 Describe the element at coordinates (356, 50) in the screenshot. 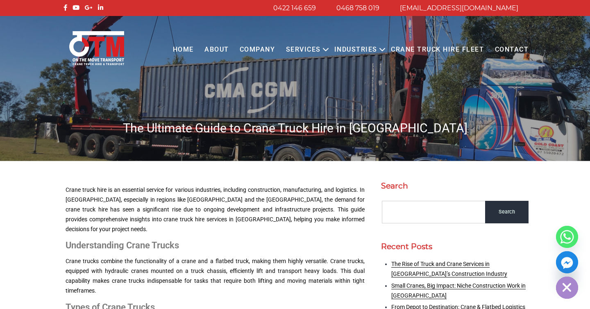

I see `a: Industries` at that location.